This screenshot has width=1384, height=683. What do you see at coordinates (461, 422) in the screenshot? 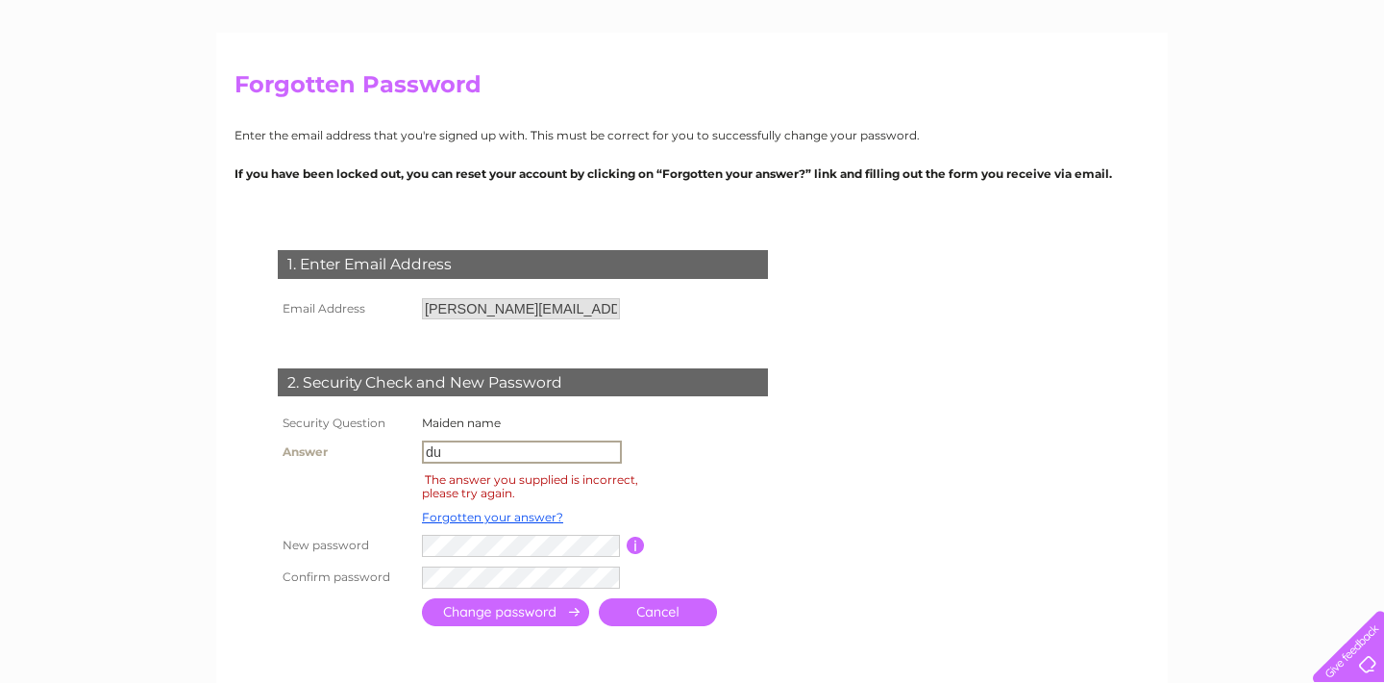
I see `label: Maiden name` at bounding box center [461, 422].